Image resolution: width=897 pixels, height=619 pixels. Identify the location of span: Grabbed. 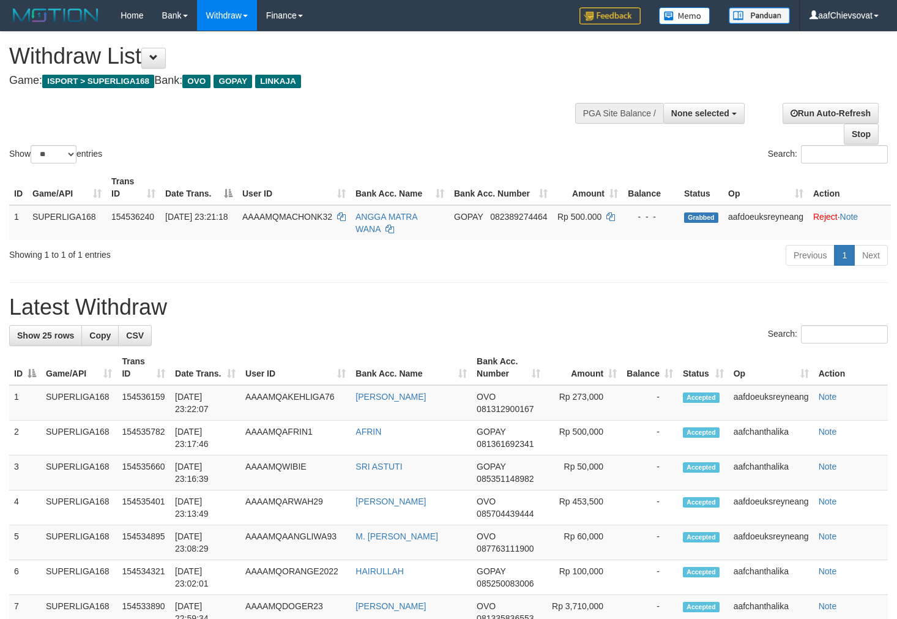
(701, 217).